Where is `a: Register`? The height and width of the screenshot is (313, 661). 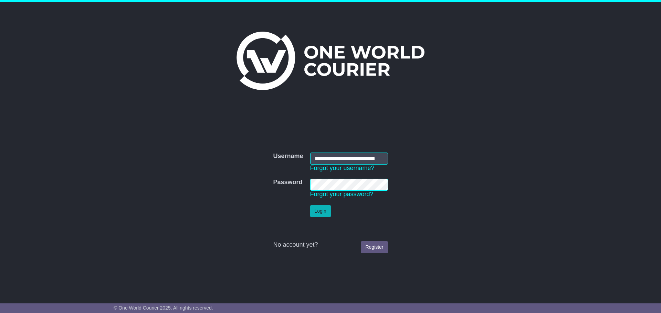
a: Register is located at coordinates (374, 247).